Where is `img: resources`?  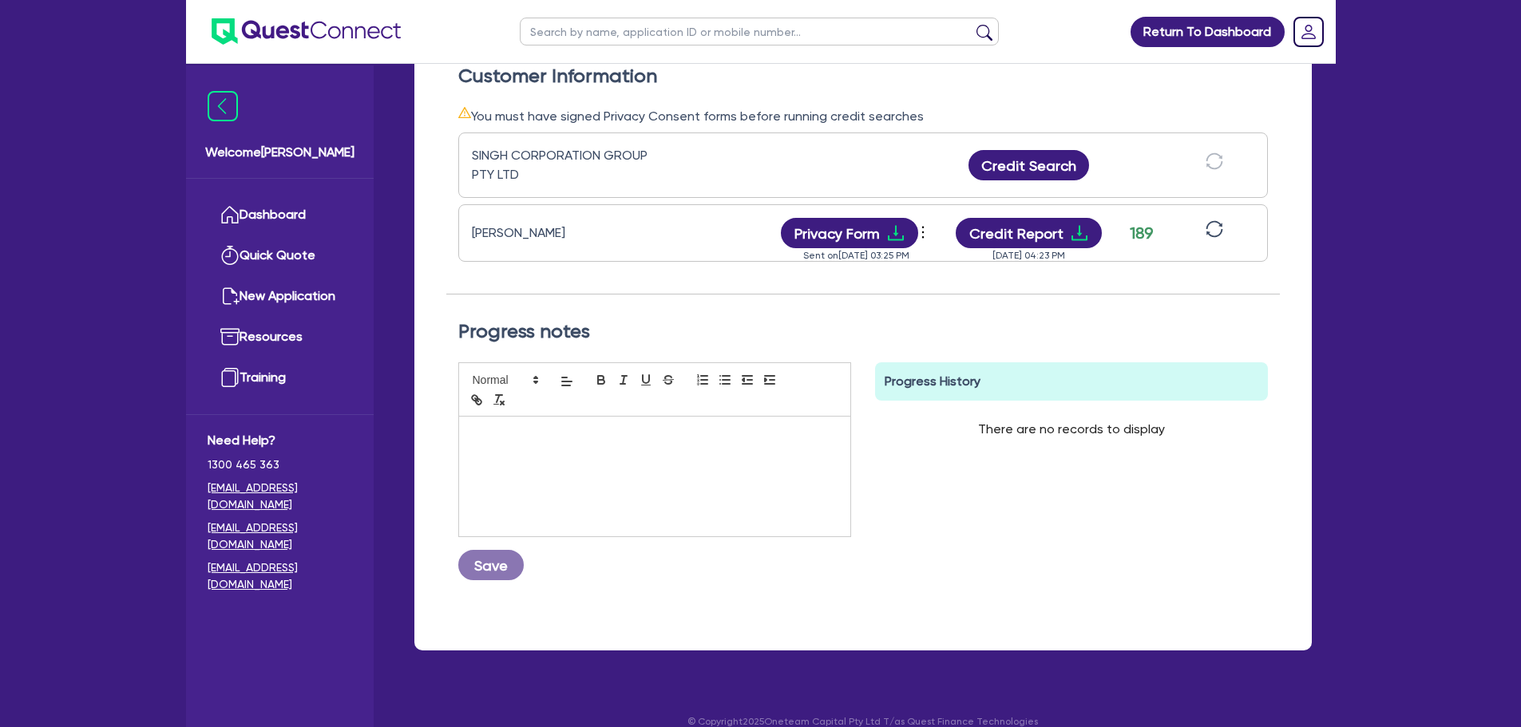 img: resources is located at coordinates (230, 337).